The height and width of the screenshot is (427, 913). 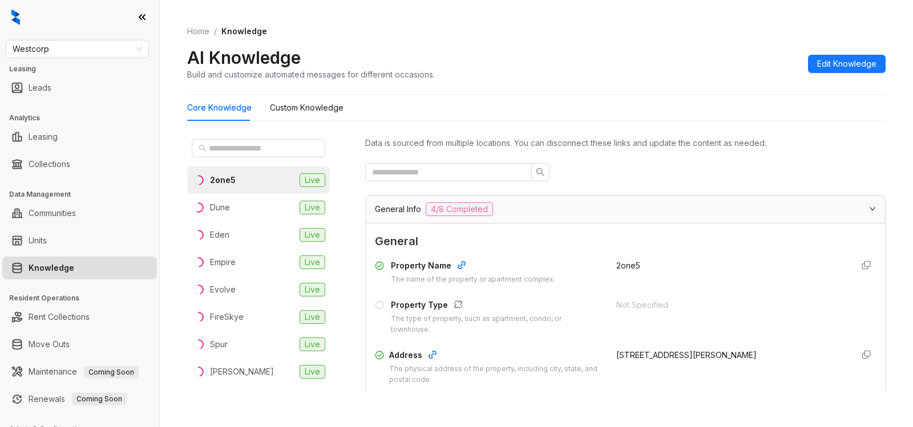 What do you see at coordinates (625, 209) in the screenshot?
I see `div: General Info4/8 Completed` at bounding box center [625, 209].